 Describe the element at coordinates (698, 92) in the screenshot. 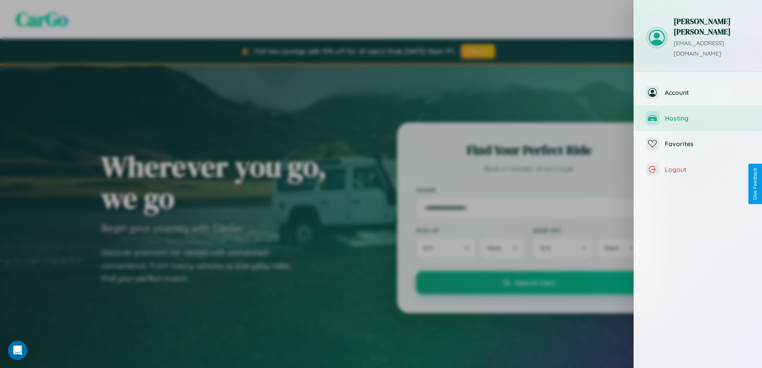

I see `button: Account` at that location.